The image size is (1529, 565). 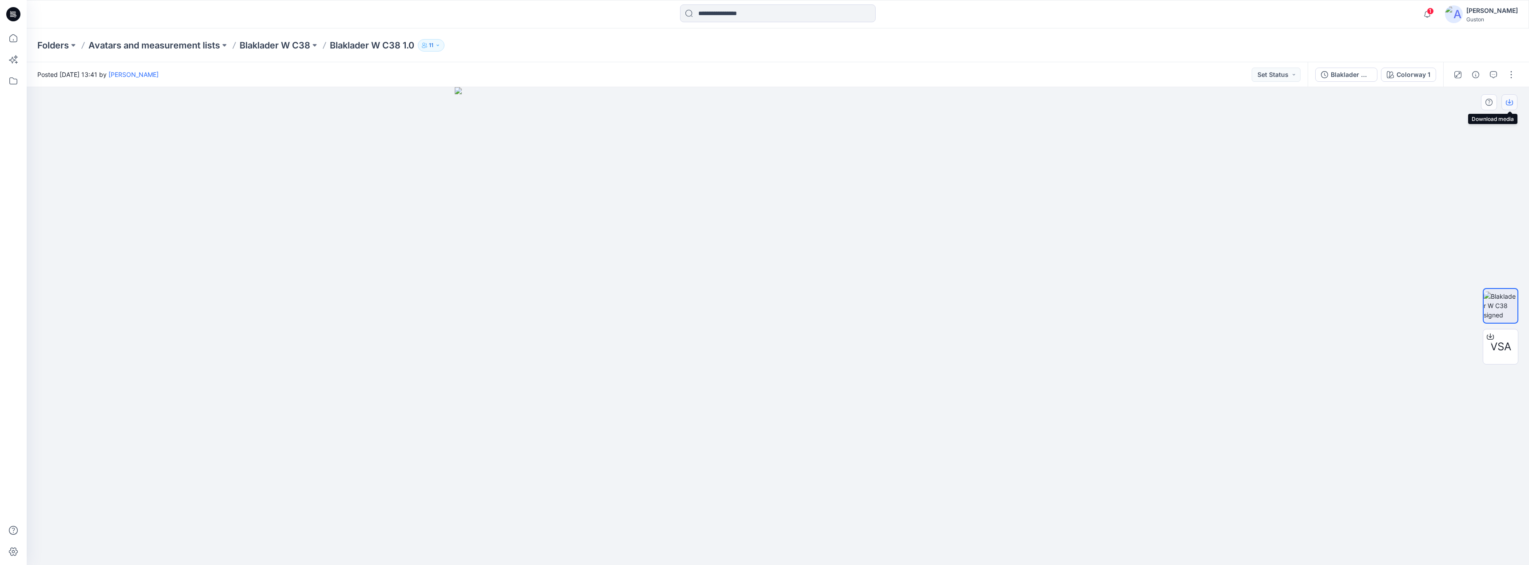 I want to click on img: avatar, so click(x=1454, y=14).